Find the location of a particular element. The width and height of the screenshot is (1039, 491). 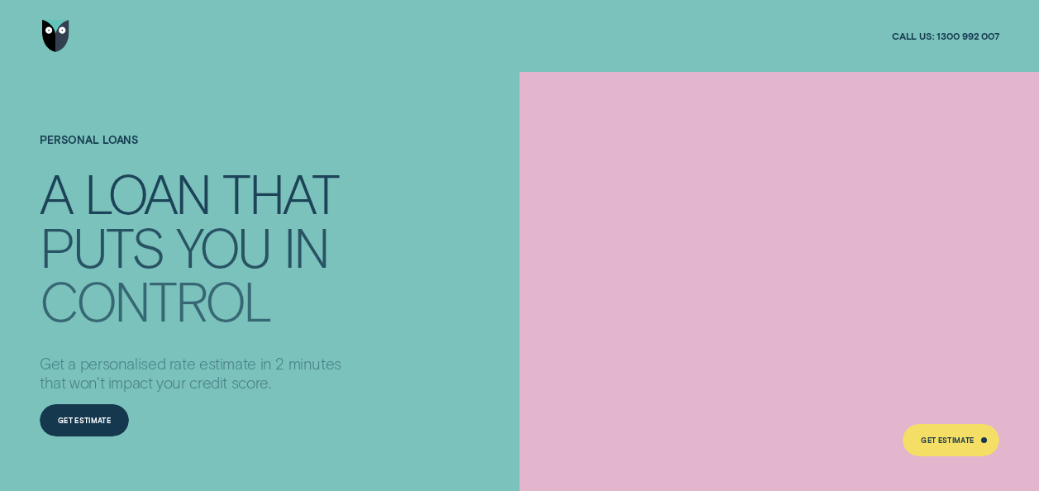

div: CONTROL is located at coordinates (155, 299).